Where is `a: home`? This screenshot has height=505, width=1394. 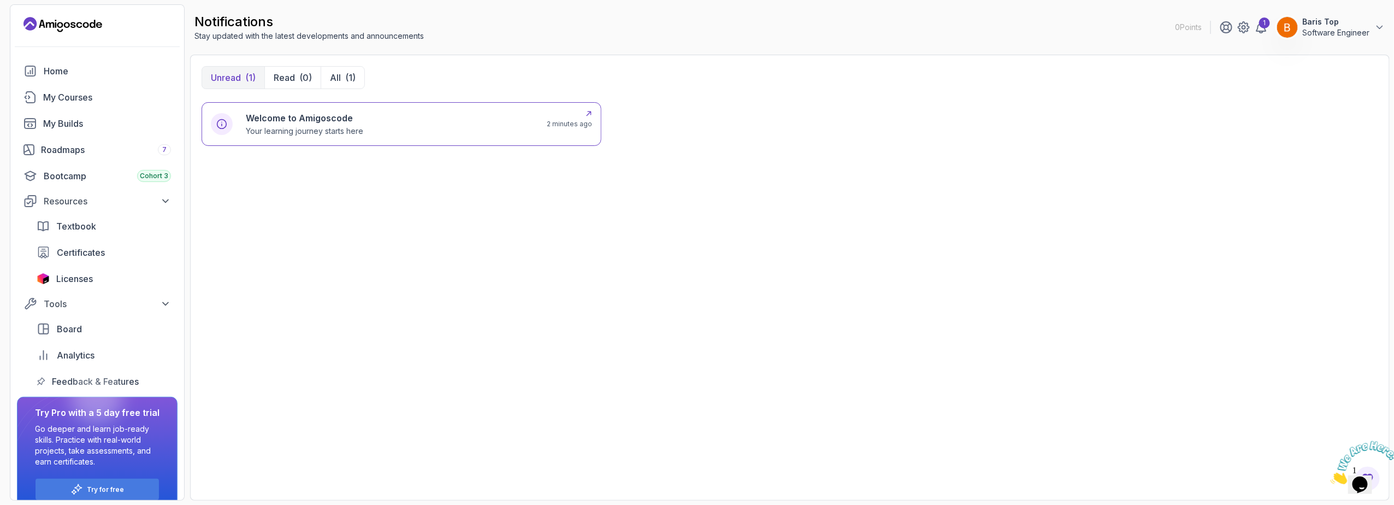
a: home is located at coordinates (97, 71).